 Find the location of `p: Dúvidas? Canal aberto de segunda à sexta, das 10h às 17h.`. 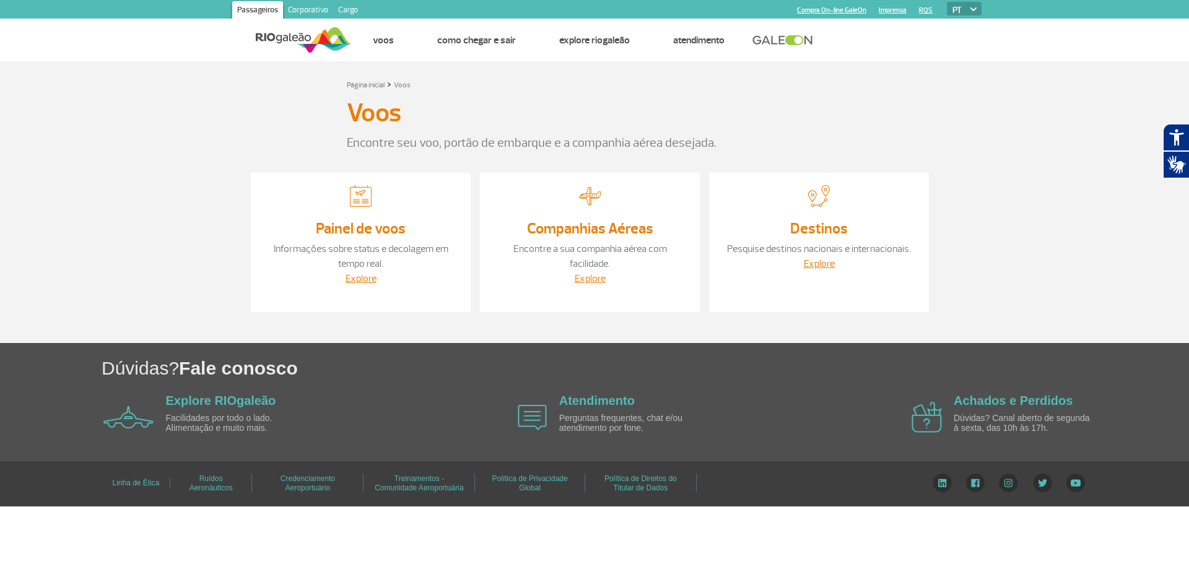

p: Dúvidas? Canal aberto de segunda à sexta, das 10h às 17h. is located at coordinates (1025, 423).